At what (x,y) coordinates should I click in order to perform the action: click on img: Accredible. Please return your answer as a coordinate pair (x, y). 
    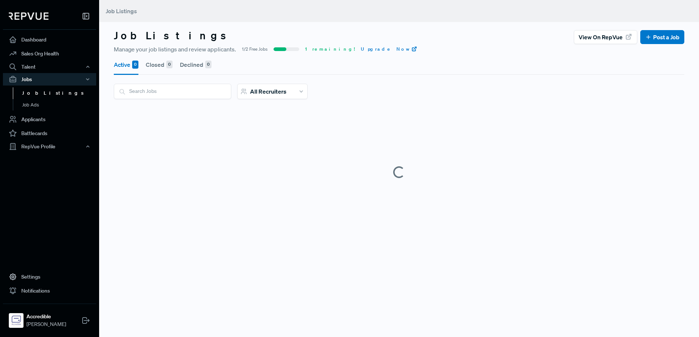
    Looking at the image, I should click on (16, 320).